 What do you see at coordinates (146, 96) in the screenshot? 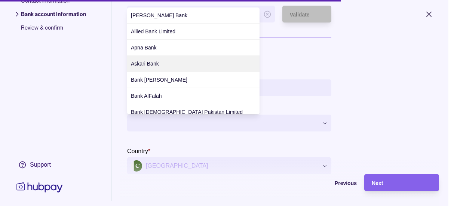
I see `span: Bank AlFalah` at bounding box center [146, 96].